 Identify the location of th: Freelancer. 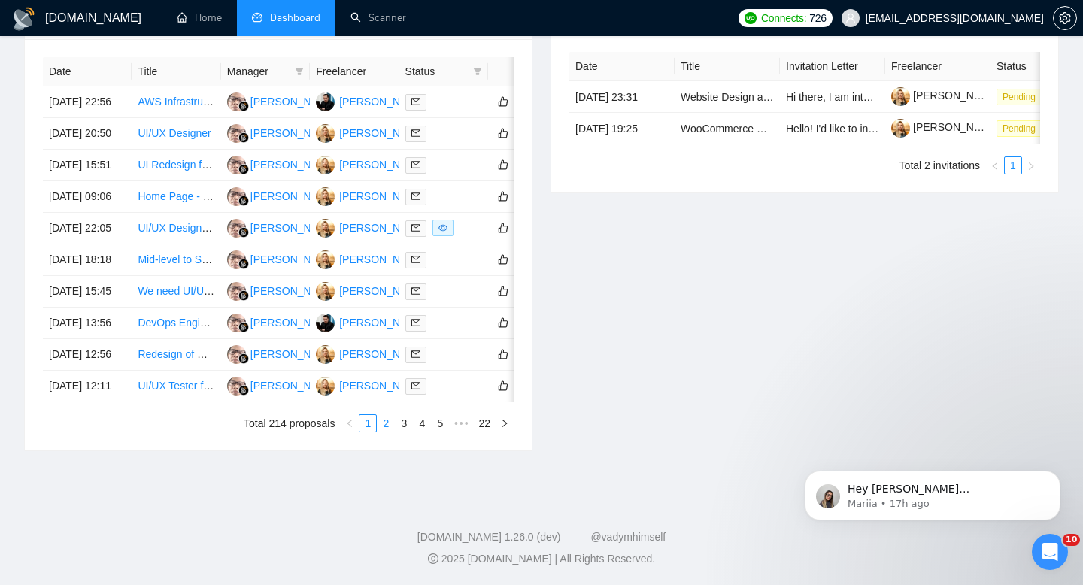
(938, 66).